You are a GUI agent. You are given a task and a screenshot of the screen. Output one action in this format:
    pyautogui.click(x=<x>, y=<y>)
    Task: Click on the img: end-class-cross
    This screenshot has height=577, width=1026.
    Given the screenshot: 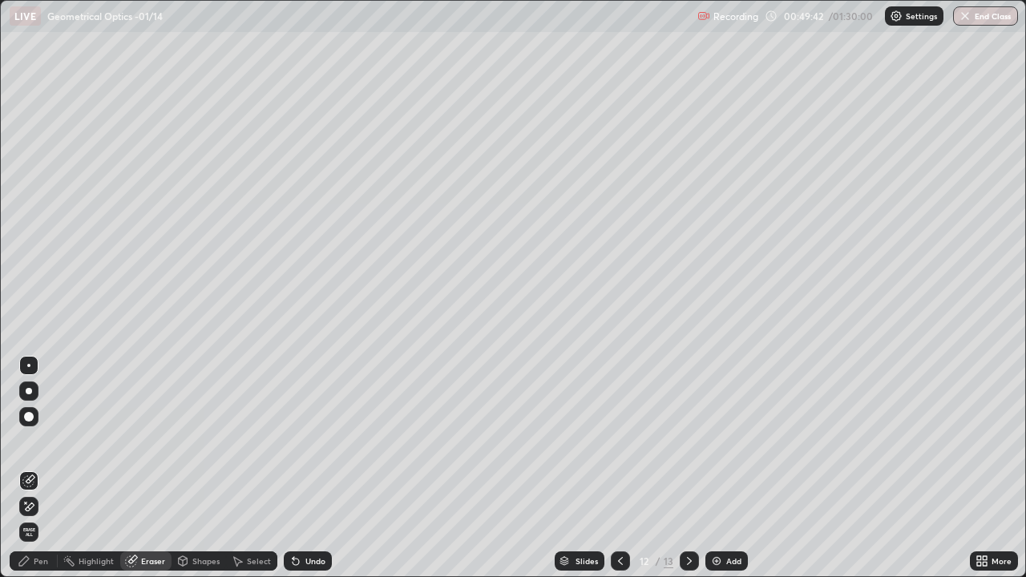 What is the action you would take?
    pyautogui.click(x=965, y=16)
    